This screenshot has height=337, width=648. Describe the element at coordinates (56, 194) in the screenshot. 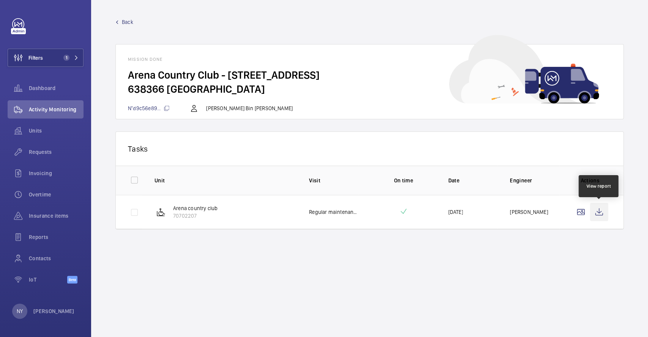

I see `span: Overtime` at that location.